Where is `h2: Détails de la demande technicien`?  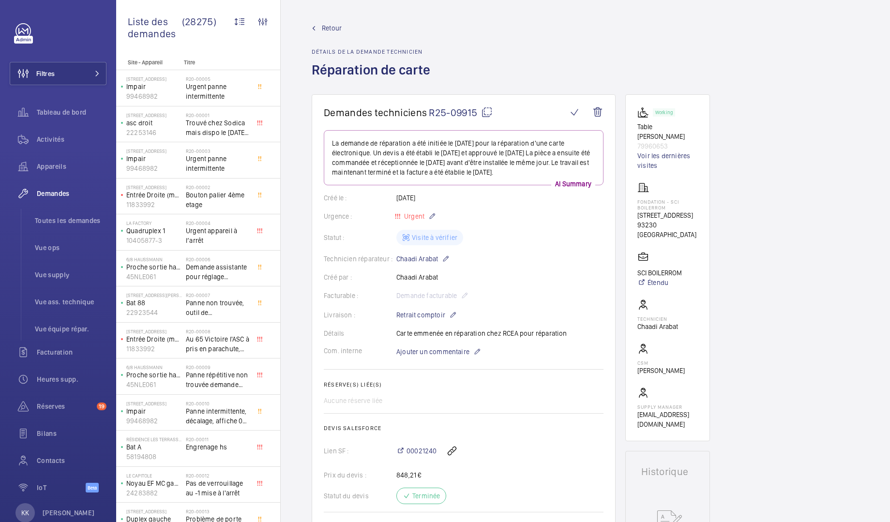
h2: Détails de la demande technicien is located at coordinates (374, 52).